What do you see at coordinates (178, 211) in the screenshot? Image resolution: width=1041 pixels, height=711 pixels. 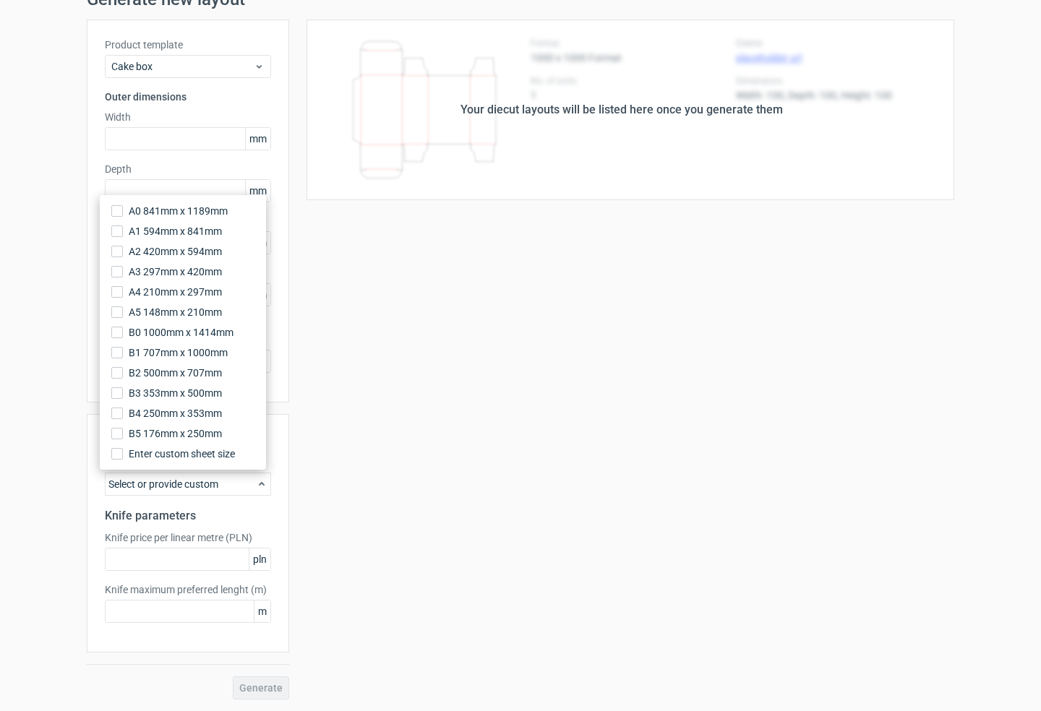 I see `span: A0 841mm x 1189mm` at bounding box center [178, 211].